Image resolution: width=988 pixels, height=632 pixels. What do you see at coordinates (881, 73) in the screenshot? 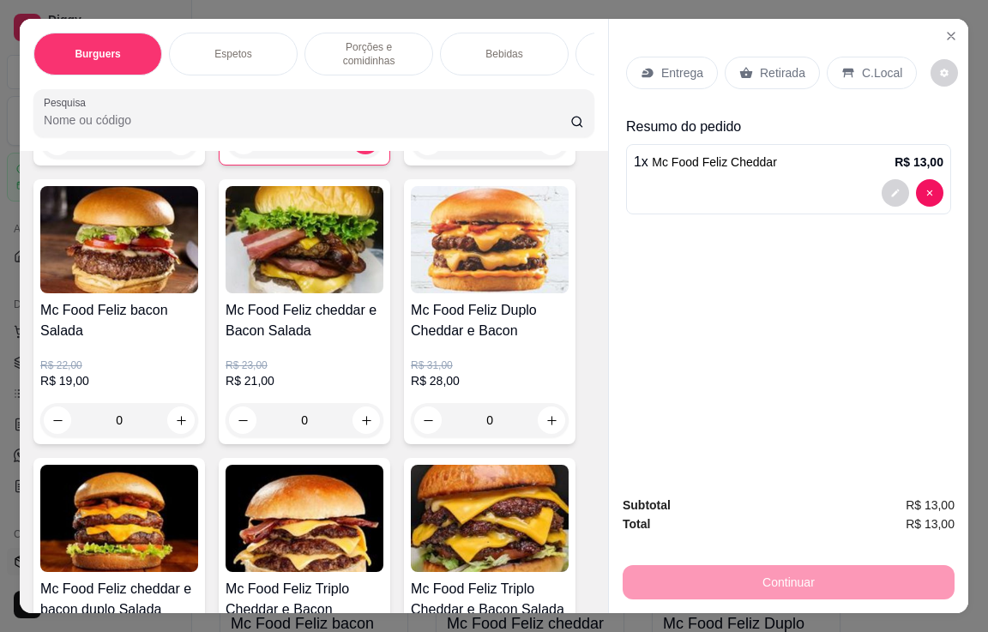
I see `p: C.Local` at bounding box center [881, 73].